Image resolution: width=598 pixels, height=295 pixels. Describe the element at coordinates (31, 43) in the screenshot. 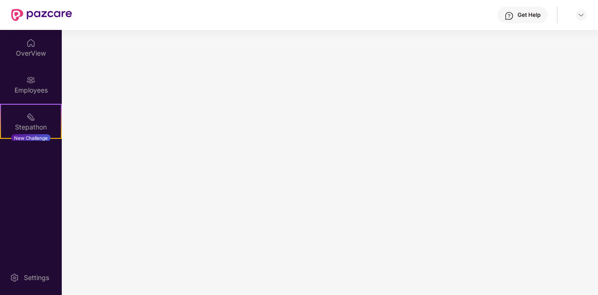

I see `img: svg+xml;base64,PHN2ZyBpZD0iSG9tZSIgeG1sbnM9Imh0dHA6Ly93d3cudzMub3JnLzIwMDAvc3ZnIiB3aWR0aD0iMjAiIG...` at that location.